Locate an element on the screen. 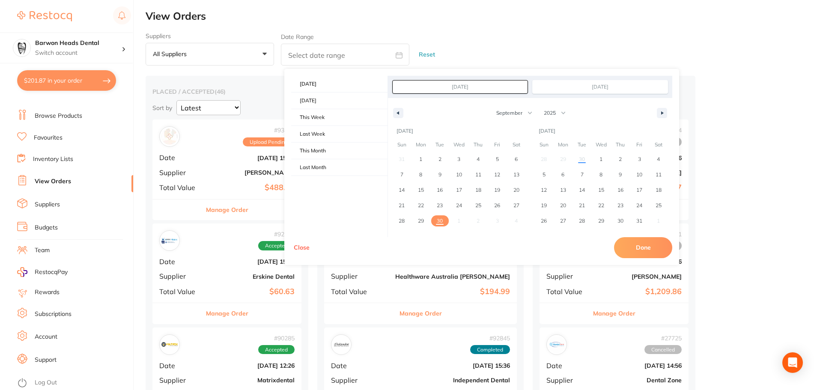  button: 4 is located at coordinates (478, 159).